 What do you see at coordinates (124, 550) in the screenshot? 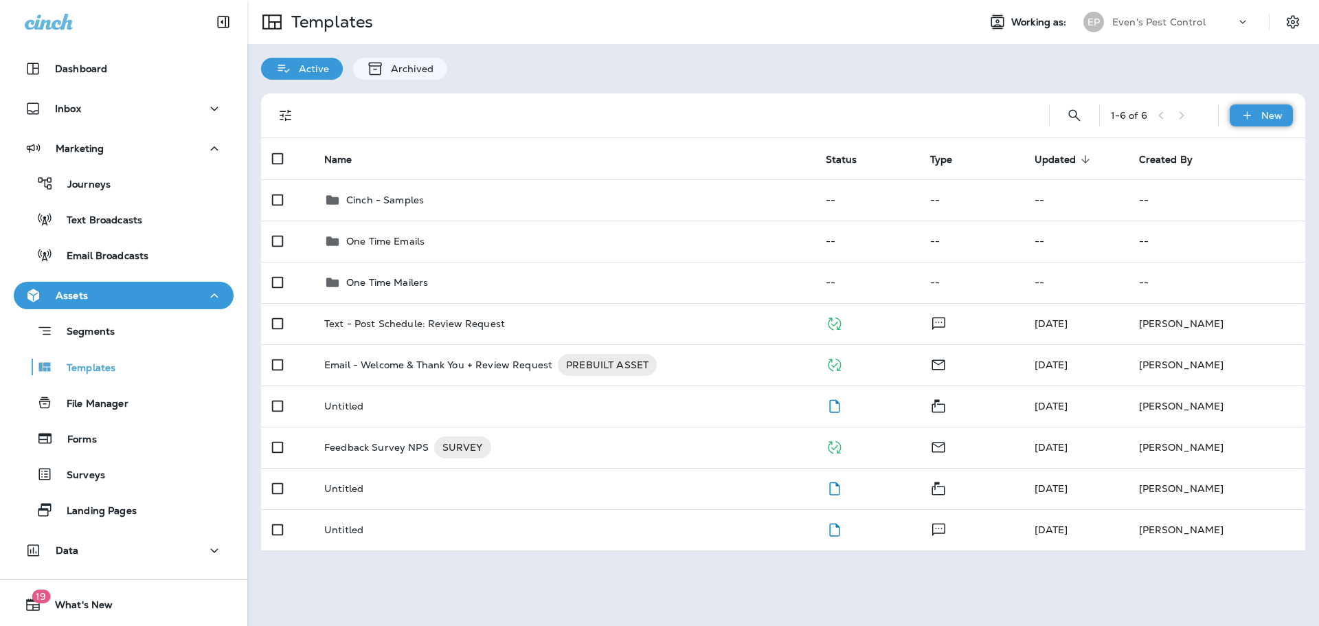
I see `button: Data` at bounding box center [124, 550].